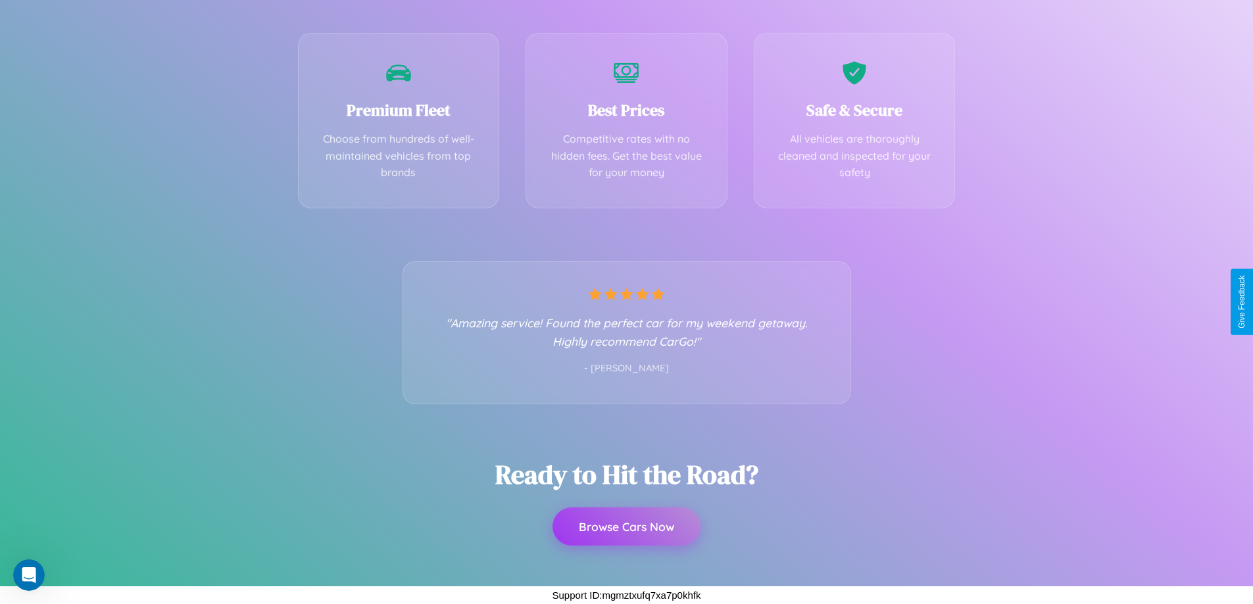 This screenshot has height=604, width=1253. Describe the element at coordinates (627, 332) in the screenshot. I see `p: "Amazing service! Found the perfect car for my weekend getaway. Highly recommend CarGo!"` at that location.